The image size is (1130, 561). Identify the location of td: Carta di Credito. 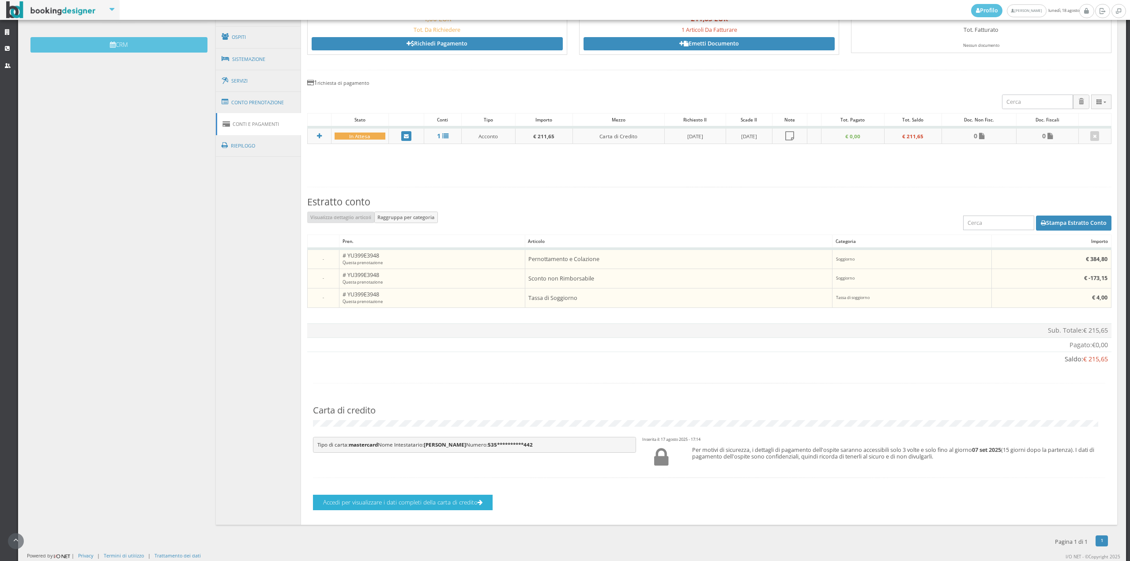
(619, 136).